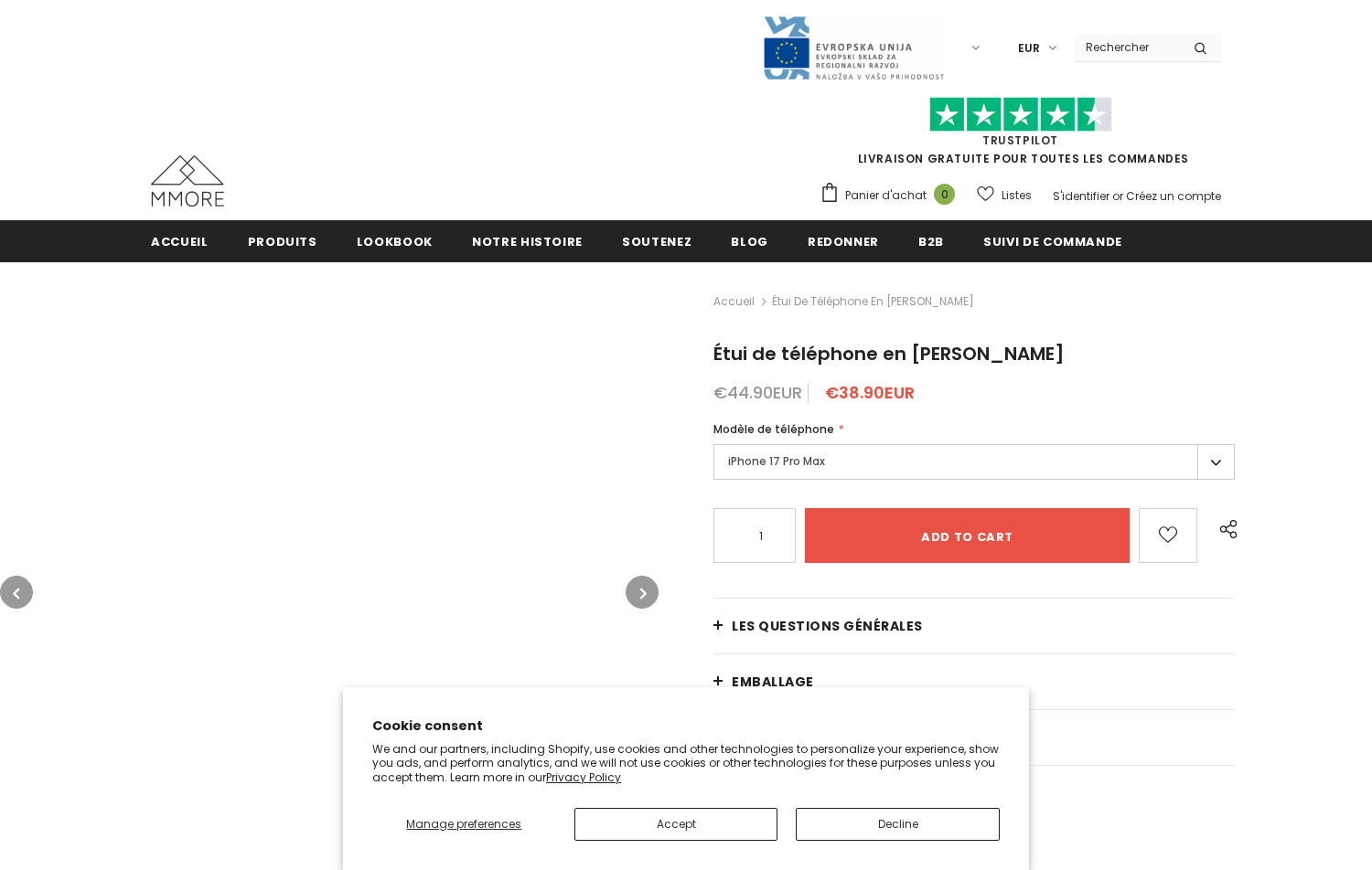 The width and height of the screenshot is (1372, 870). What do you see at coordinates (686, 763) in the screenshot?
I see `p: We and our partners, including Shopify, use cookies and other technologies to personalize your ex...` at bounding box center [686, 763].